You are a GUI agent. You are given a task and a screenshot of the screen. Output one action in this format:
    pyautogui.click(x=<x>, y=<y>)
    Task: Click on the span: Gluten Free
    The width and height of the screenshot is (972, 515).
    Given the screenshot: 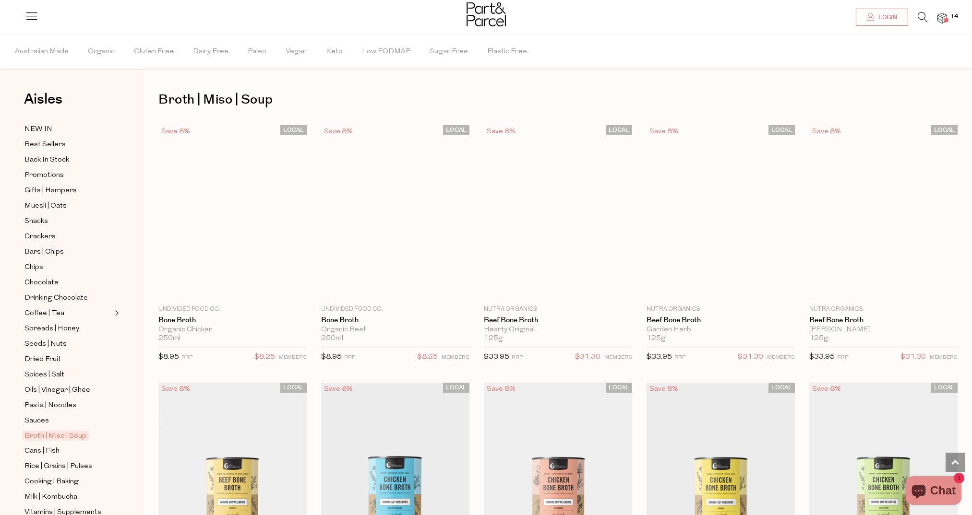 What is the action you would take?
    pyautogui.click(x=154, y=52)
    